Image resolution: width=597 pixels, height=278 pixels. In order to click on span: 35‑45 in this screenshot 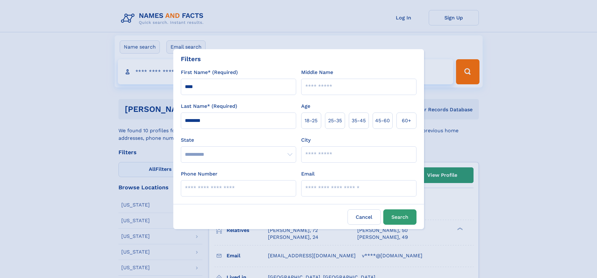, I will do `click(358, 121)`.